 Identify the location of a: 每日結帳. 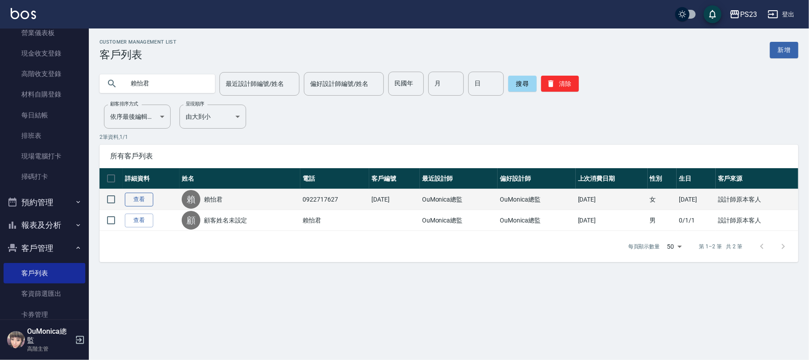
(44, 115).